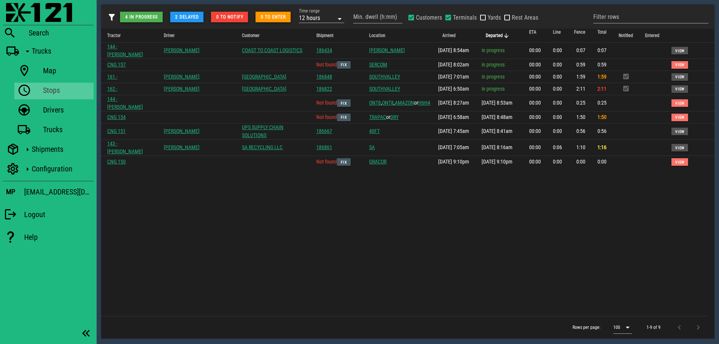 The image size is (719, 344). What do you see at coordinates (394, 117) in the screenshot?
I see `a: DRY` at bounding box center [394, 117].